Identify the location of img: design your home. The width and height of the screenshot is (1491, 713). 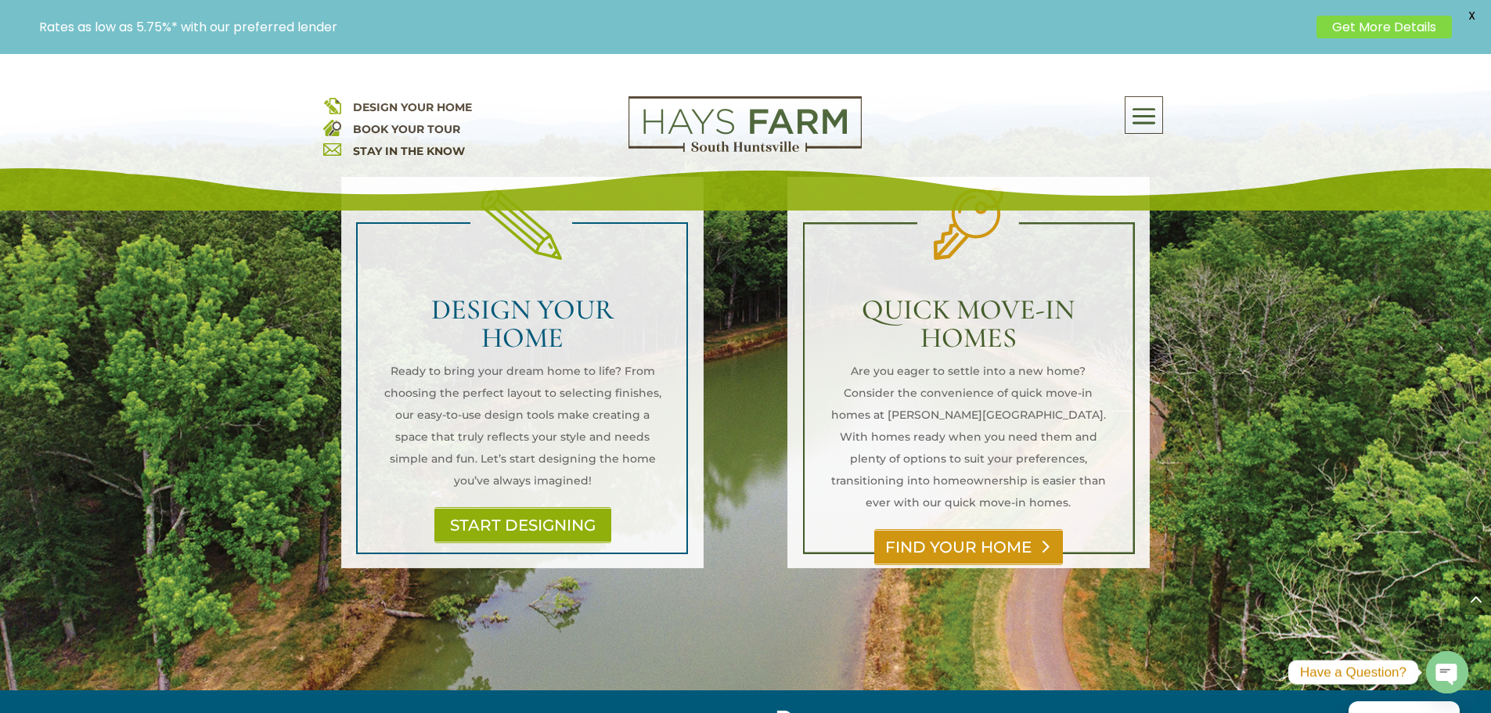
(332, 105).